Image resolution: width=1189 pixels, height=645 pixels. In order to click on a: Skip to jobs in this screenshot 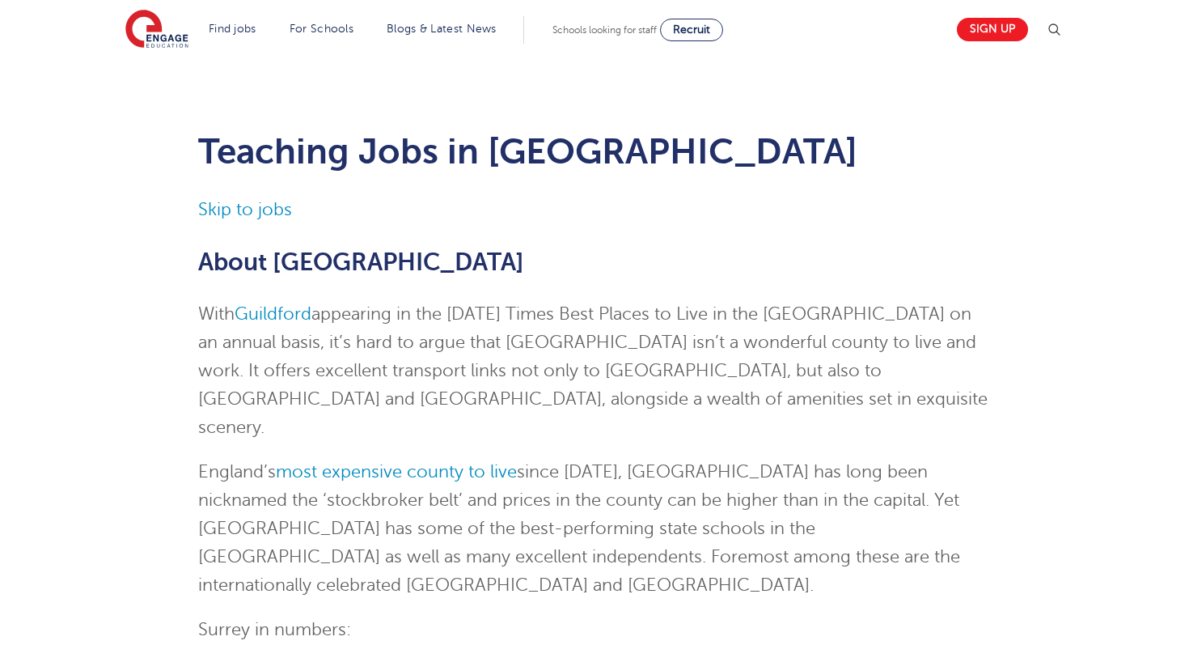, I will do `click(245, 209)`.